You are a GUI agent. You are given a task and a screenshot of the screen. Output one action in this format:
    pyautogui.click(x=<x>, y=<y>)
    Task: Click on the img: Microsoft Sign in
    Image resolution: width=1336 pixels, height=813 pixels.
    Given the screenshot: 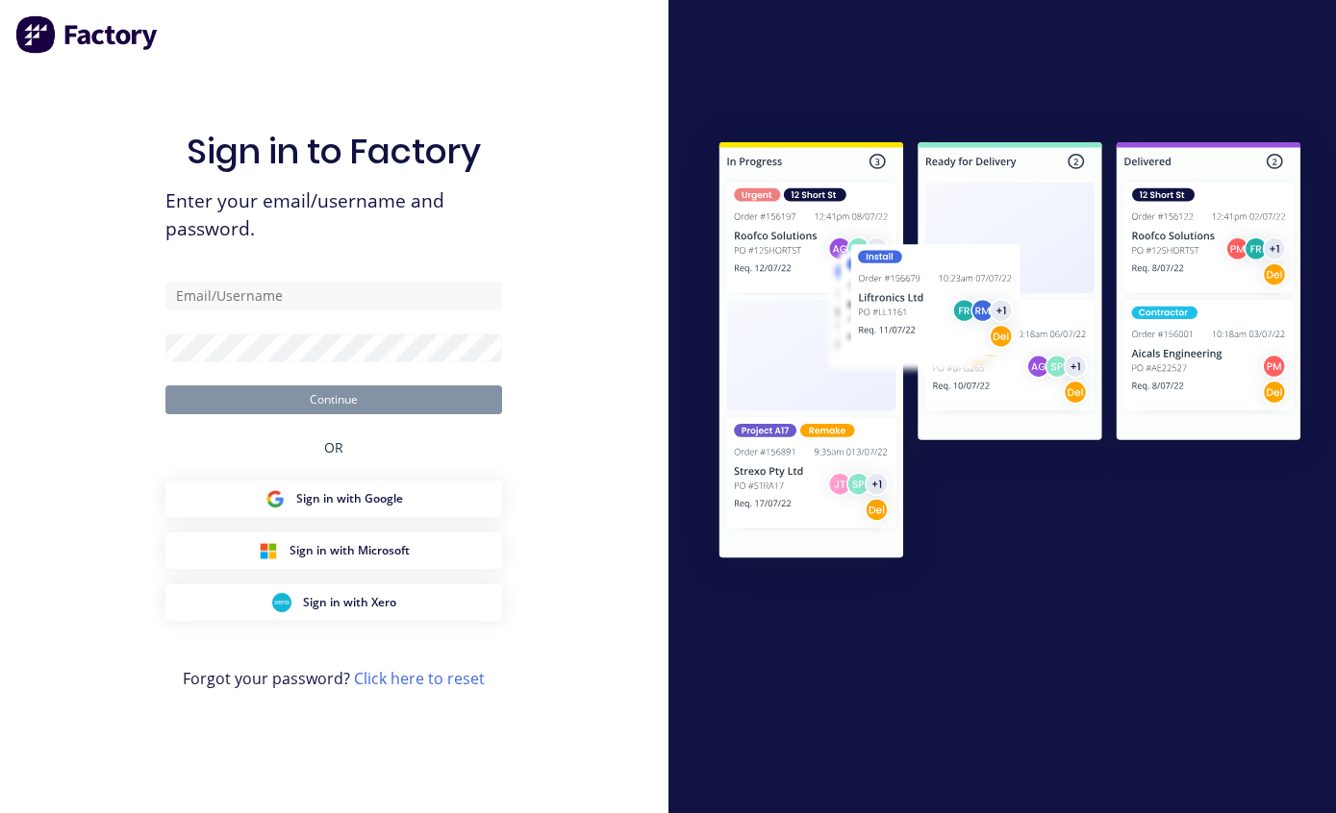 What is the action you would take?
    pyautogui.click(x=268, y=551)
    